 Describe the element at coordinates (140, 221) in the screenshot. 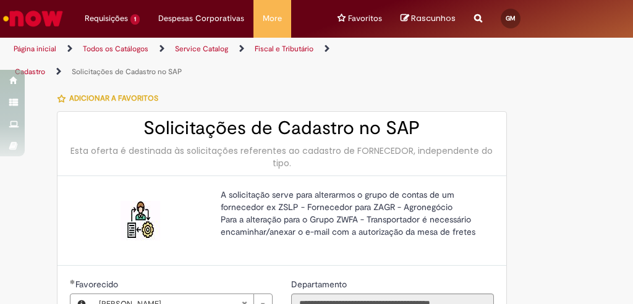

I see `img: Solicitações de Cadastro no SAP` at that location.